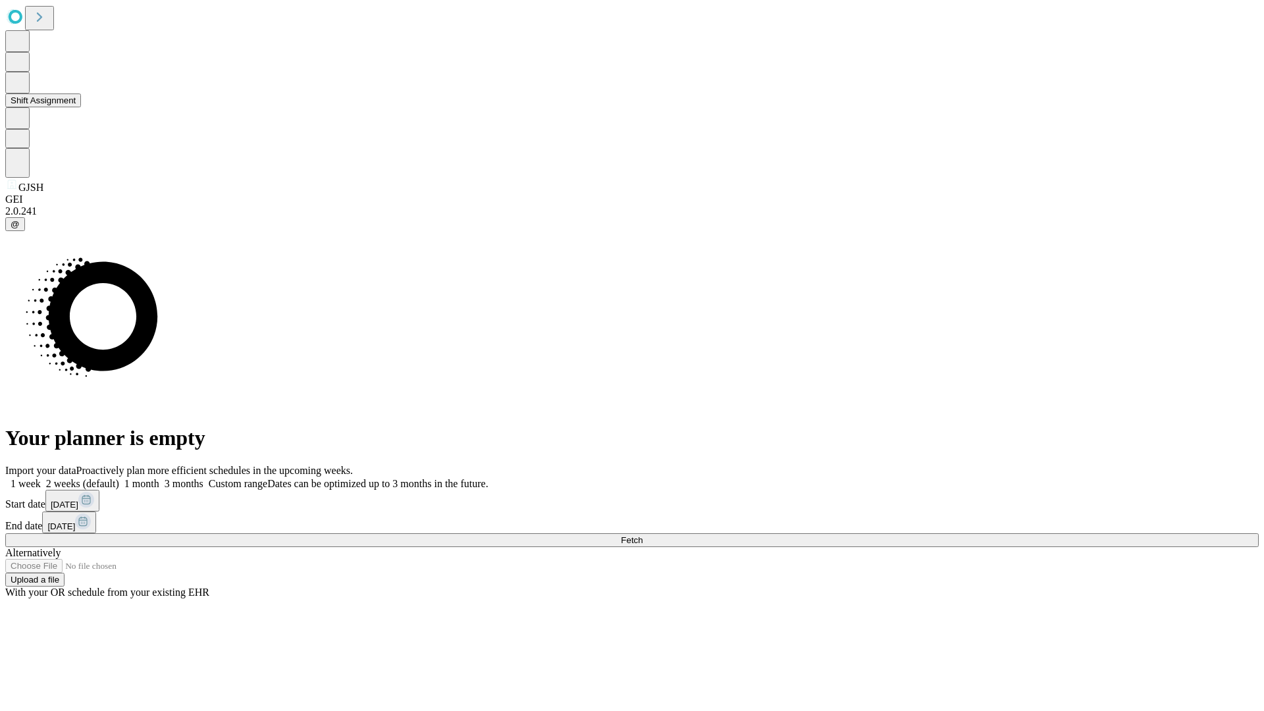 This screenshot has height=711, width=1264. What do you see at coordinates (33, 552) in the screenshot?
I see `span: Alternatively` at bounding box center [33, 552].